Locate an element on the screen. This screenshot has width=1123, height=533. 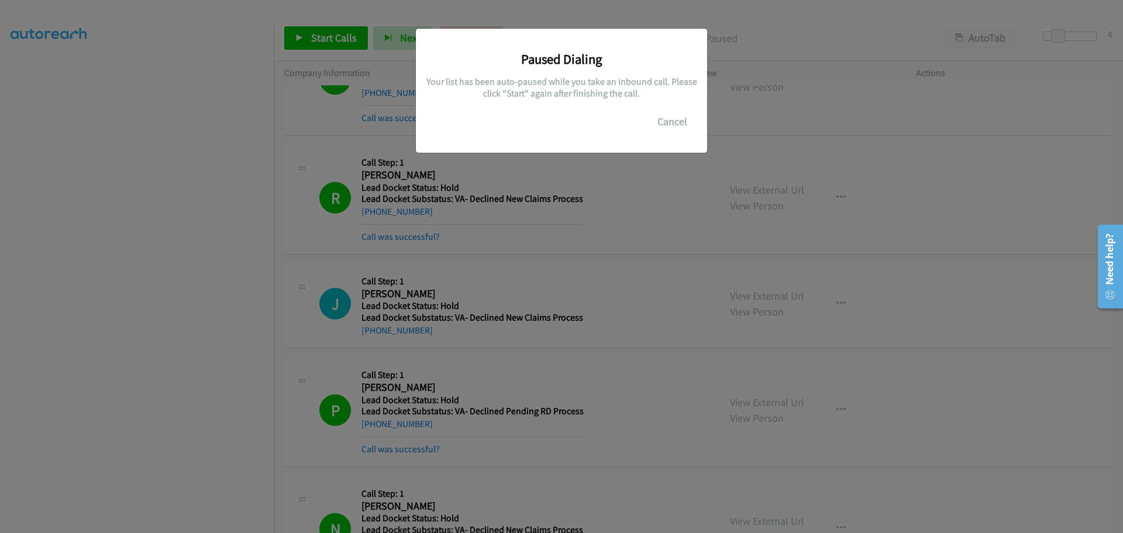
h3: Paused Dialing is located at coordinates (562, 59).